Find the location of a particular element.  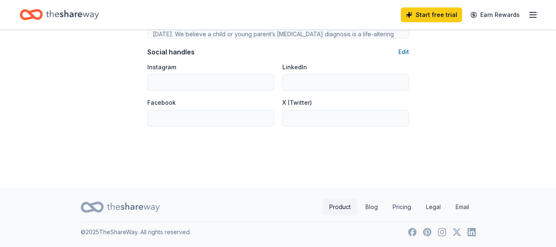

label: Instagram is located at coordinates (162, 67).